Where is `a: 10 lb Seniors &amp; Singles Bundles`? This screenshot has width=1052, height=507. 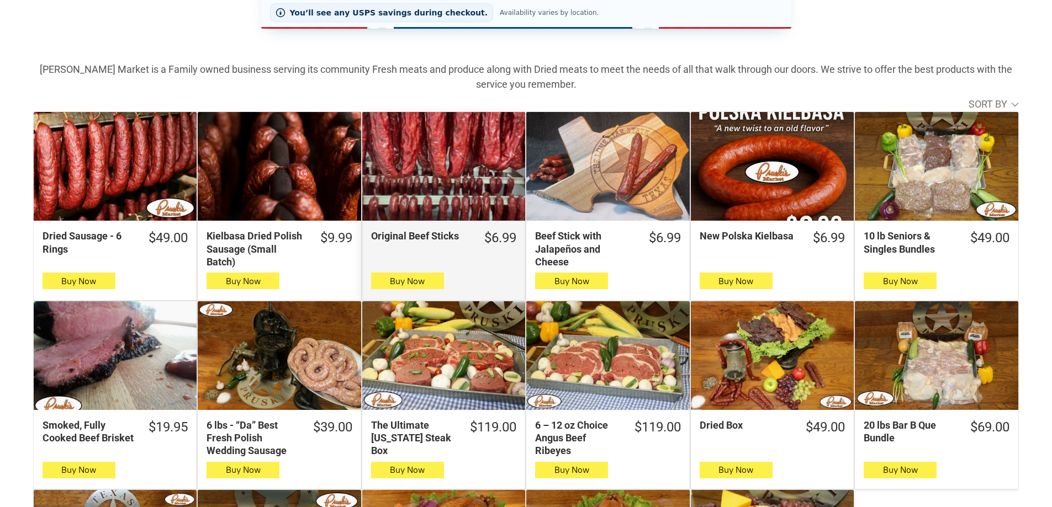
a: 10 lb Seniors &amp; Singles Bundles is located at coordinates (936, 166).